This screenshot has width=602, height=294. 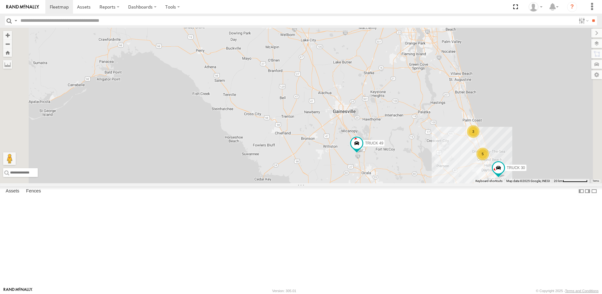 I want to click on button: Keyboard shortcuts, so click(x=489, y=181).